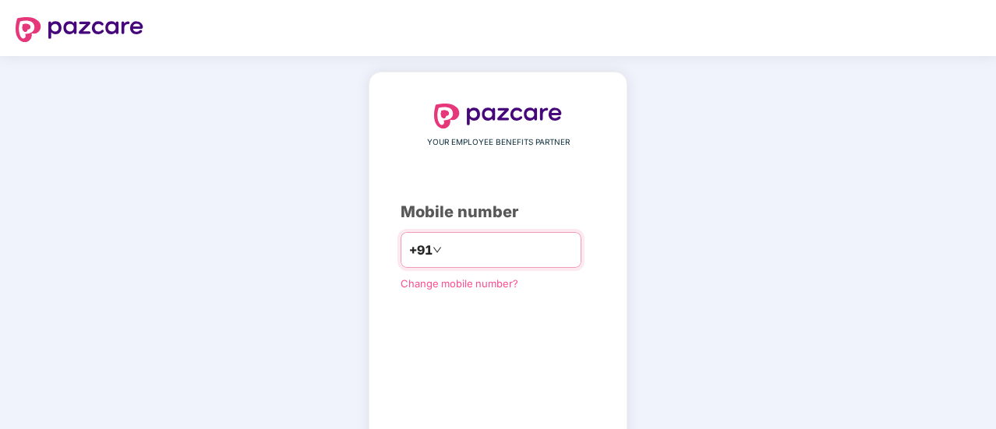 This screenshot has height=429, width=996. Describe the element at coordinates (437, 250) in the screenshot. I see `span: down` at that location.